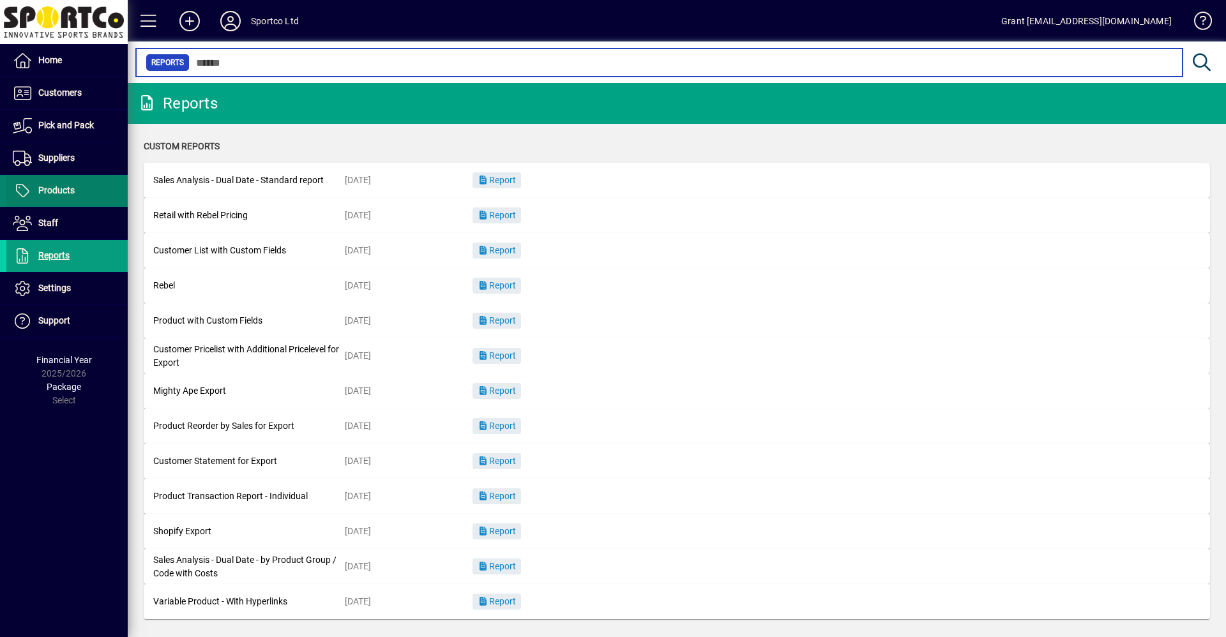 The image size is (1226, 637). I want to click on span: Suppliers, so click(56, 158).